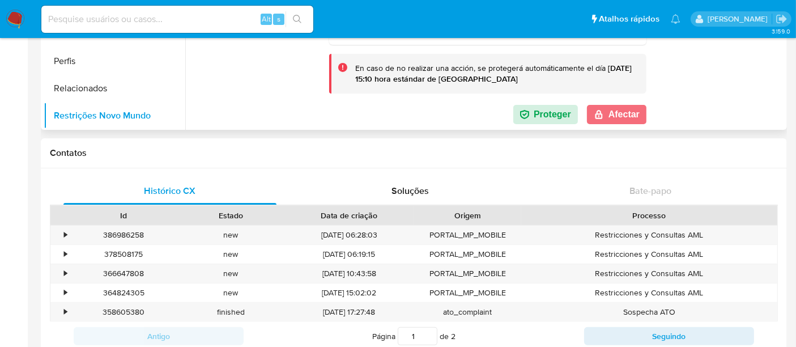 This screenshot has height=347, width=796. What do you see at coordinates (651, 190) in the screenshot?
I see `span: Bate-papo` at bounding box center [651, 190].